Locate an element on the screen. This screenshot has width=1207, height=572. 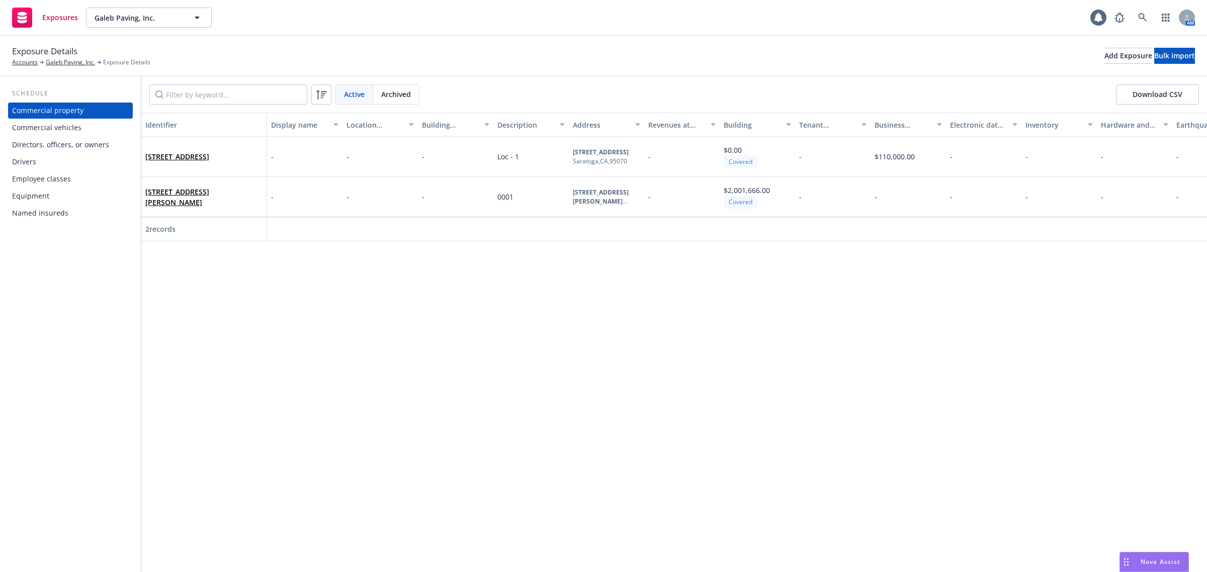
span: 2 records is located at coordinates (160, 229).